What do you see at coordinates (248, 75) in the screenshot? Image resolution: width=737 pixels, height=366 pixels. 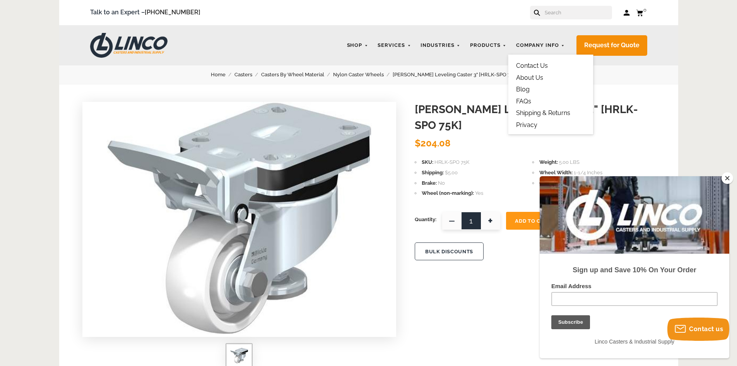 I see `a: Casters` at bounding box center [248, 75].